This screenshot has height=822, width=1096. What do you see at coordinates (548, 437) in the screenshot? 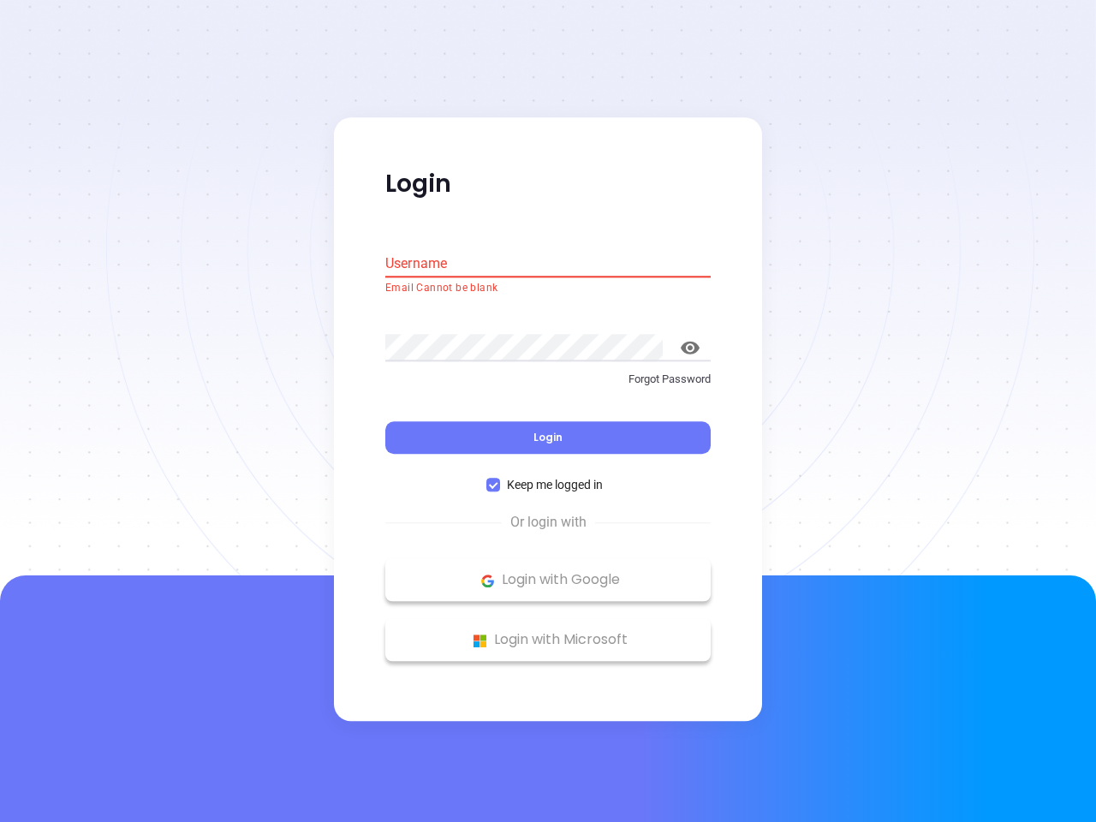
I see `span: Login` at bounding box center [548, 437].